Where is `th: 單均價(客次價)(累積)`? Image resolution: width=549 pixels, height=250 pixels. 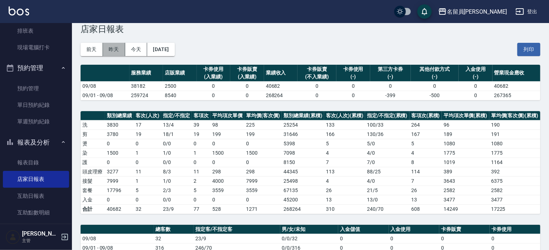
th: 單均價(客次價)(累積) is located at coordinates (515, 116).